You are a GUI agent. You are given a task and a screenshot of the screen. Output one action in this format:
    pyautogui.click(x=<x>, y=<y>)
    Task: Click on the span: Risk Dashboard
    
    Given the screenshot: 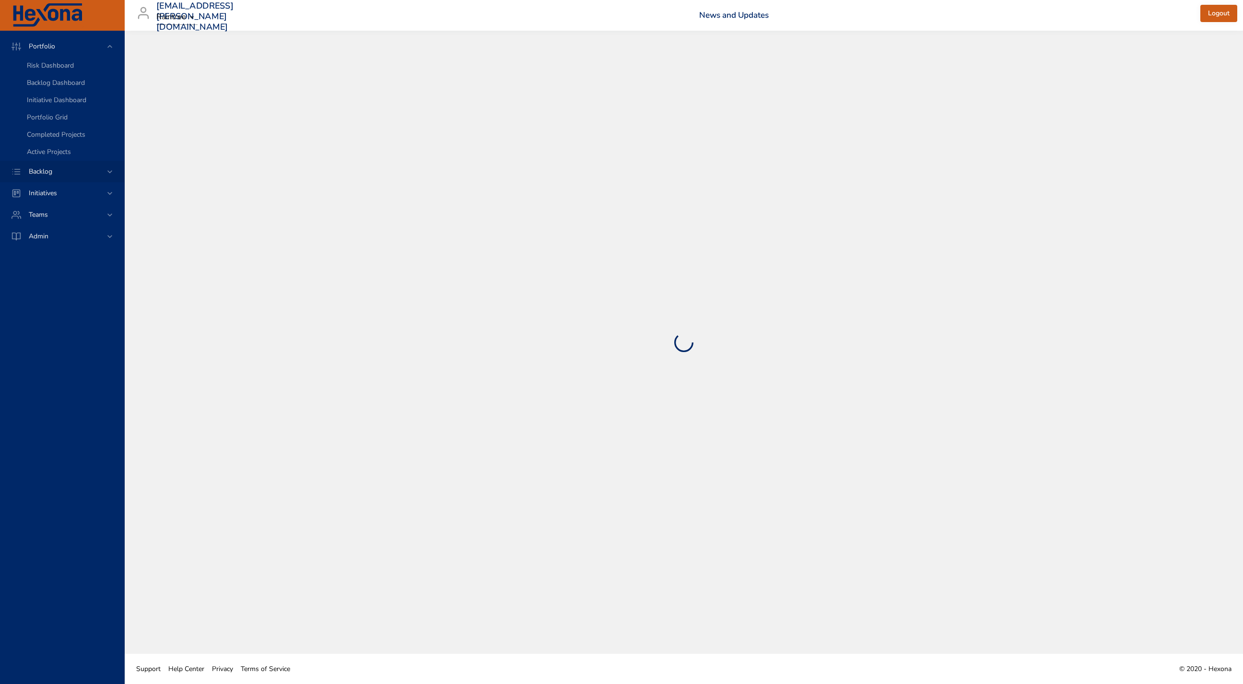 What is the action you would take?
    pyautogui.click(x=50, y=65)
    